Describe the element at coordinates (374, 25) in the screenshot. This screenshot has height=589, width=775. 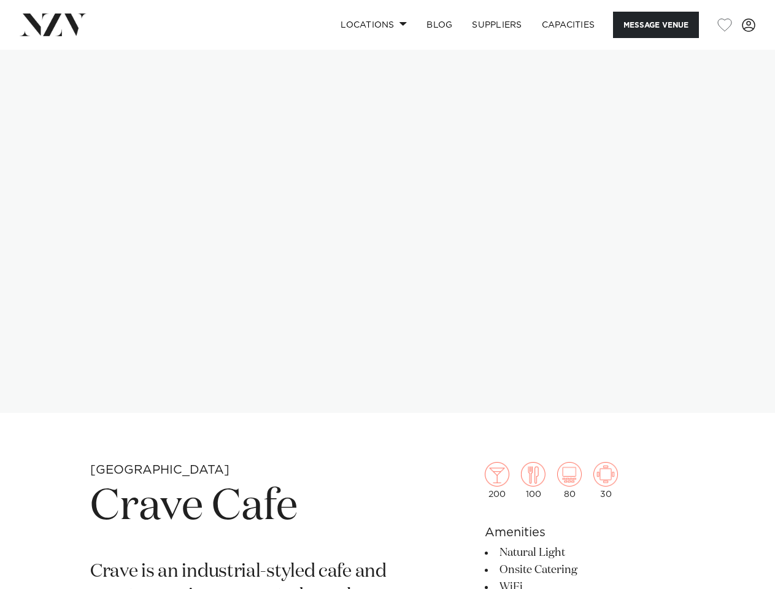
I see `a: Locations` at that location.